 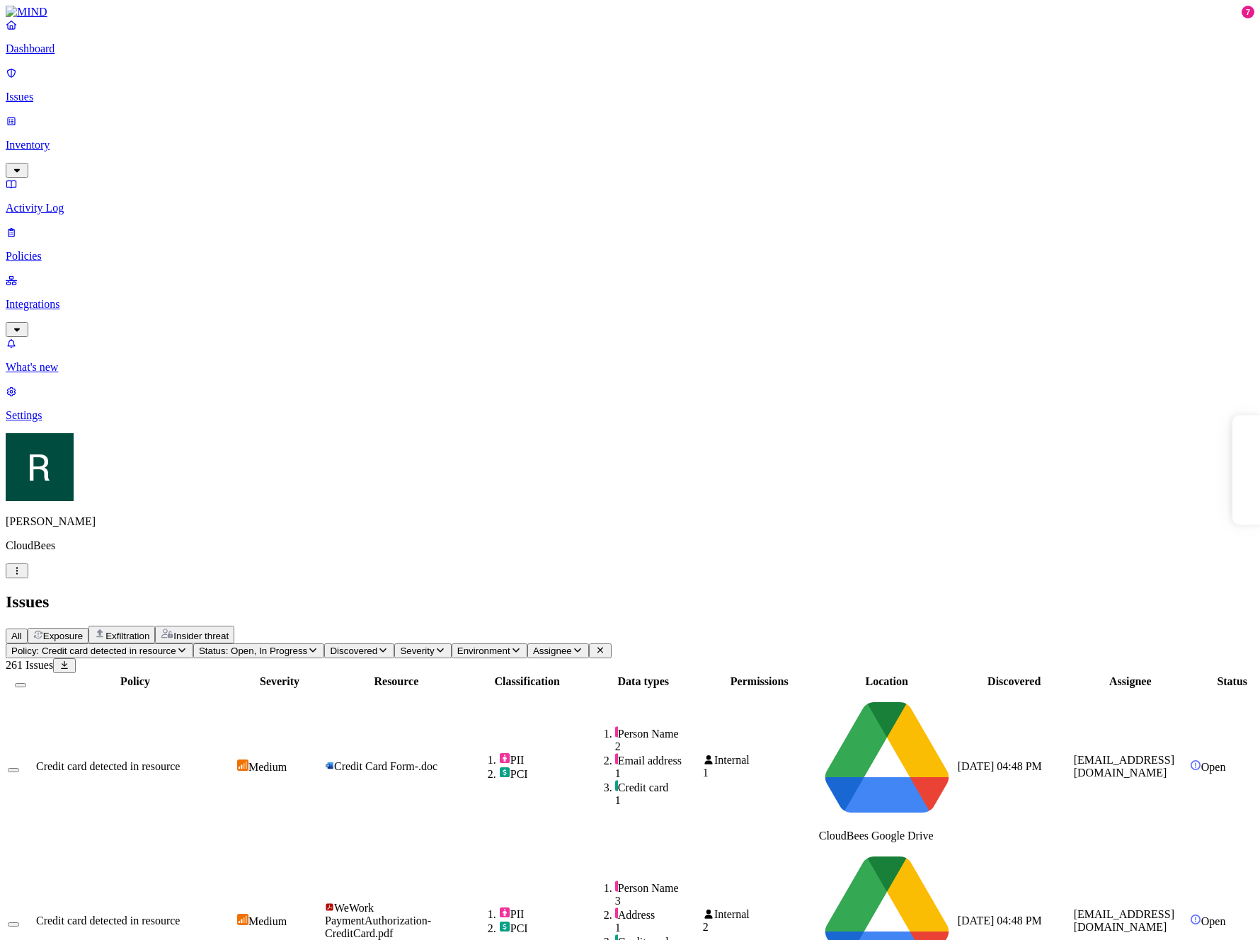 What do you see at coordinates (630, 145) in the screenshot?
I see `p: Inventory` at bounding box center [630, 145].